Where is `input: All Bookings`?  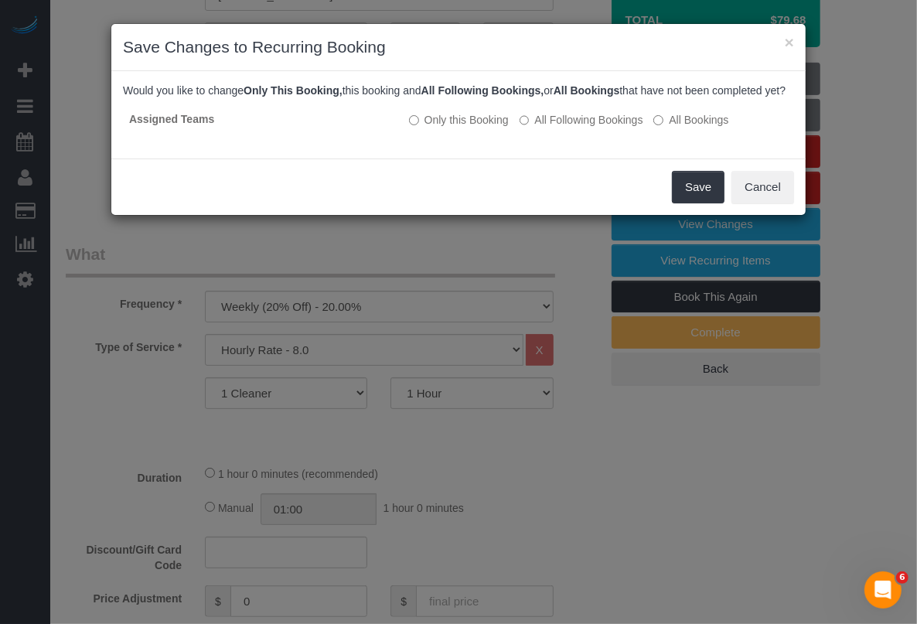
input: All Bookings is located at coordinates (658, 120).